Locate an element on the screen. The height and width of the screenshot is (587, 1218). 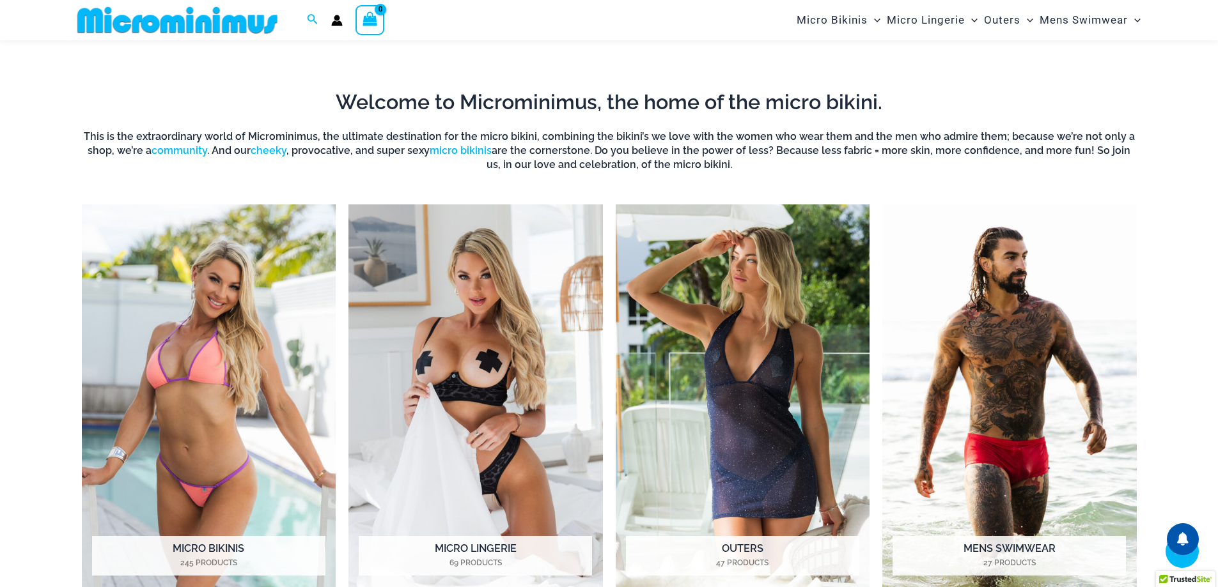
h2: Micro Bikinis is located at coordinates (208, 556).